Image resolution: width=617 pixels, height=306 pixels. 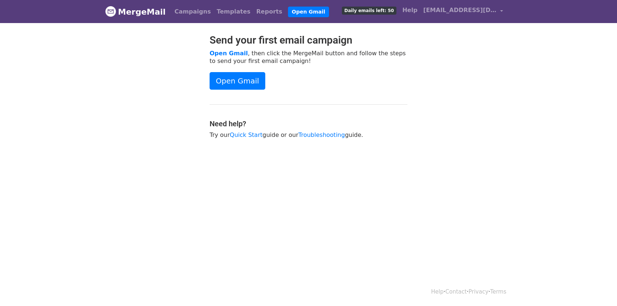 I want to click on p: Try our guide or our guide., so click(x=309, y=135).